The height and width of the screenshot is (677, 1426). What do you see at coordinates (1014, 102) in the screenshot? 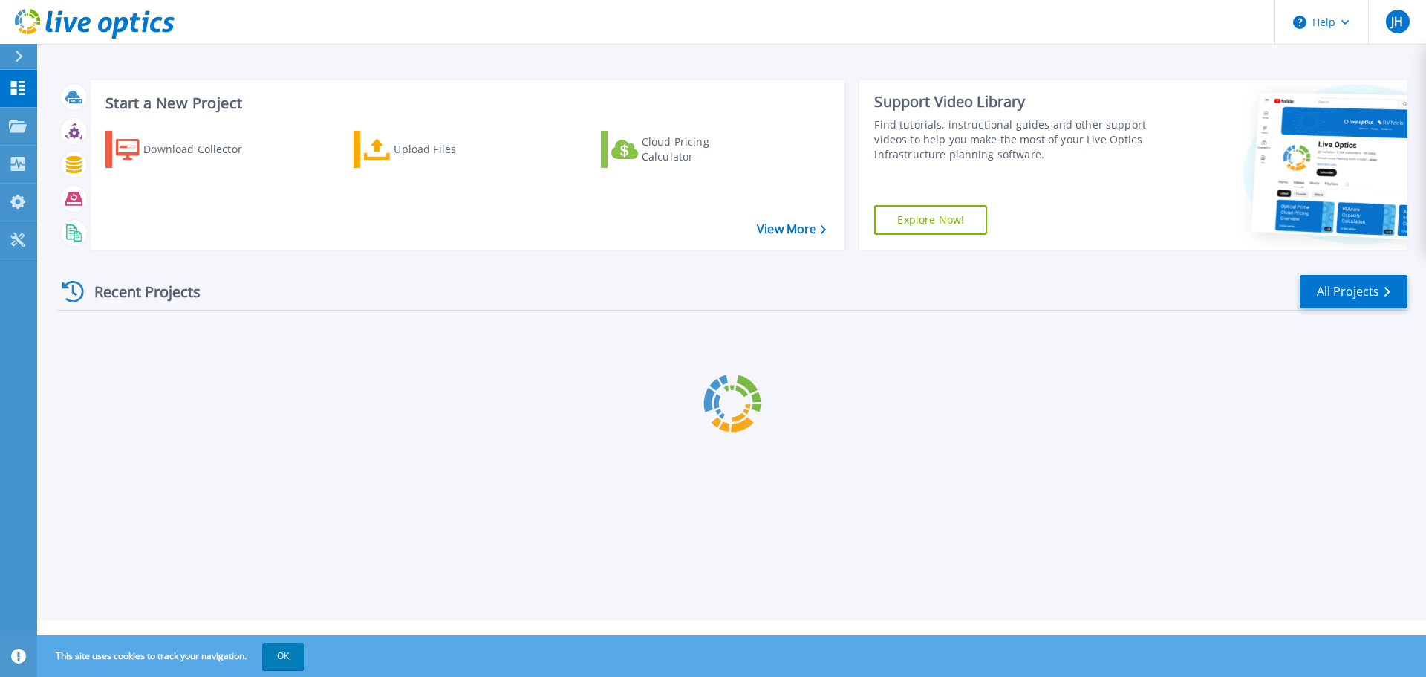
I see `div: Support Video Library` at bounding box center [1014, 102].